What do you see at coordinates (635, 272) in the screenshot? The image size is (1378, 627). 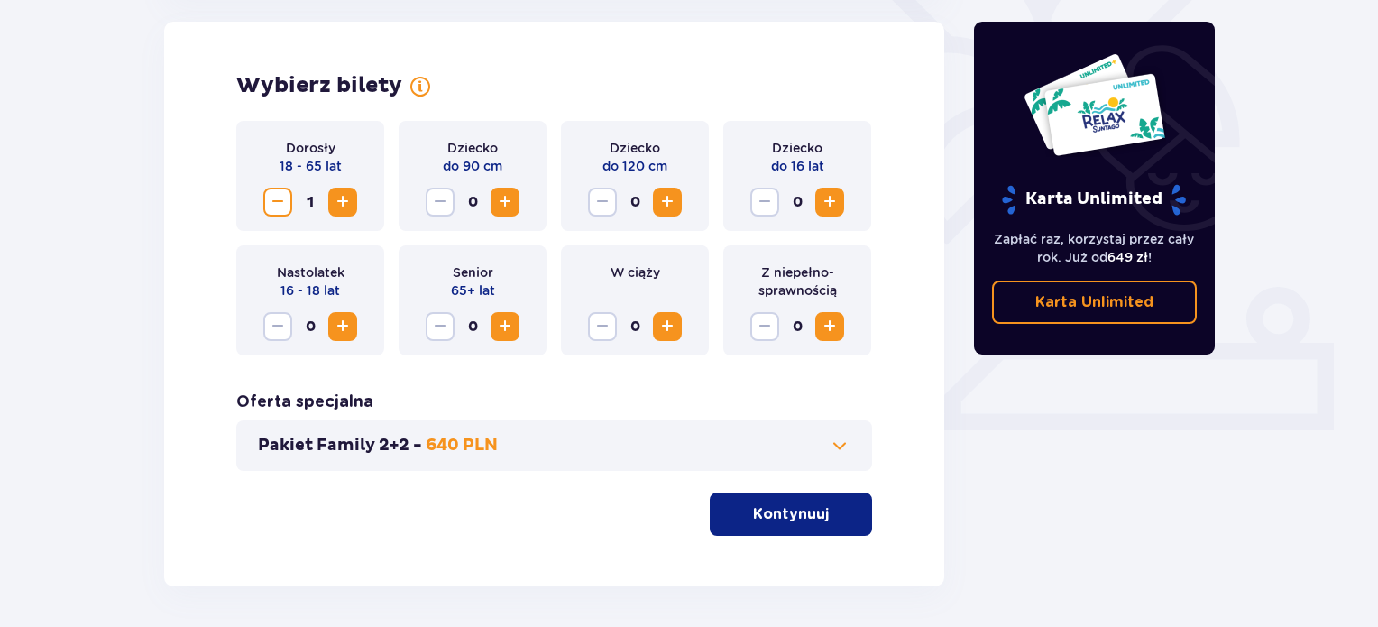 I see `p: W ciąży` at bounding box center [635, 272].